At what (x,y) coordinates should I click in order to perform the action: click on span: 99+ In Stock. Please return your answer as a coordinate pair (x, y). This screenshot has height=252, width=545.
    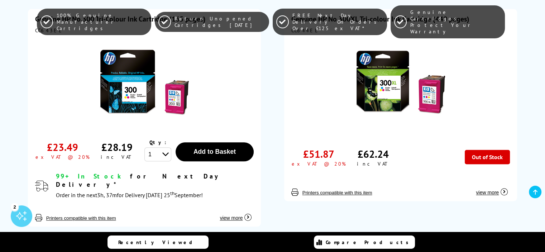
    Looking at the image, I should click on (90, 176).